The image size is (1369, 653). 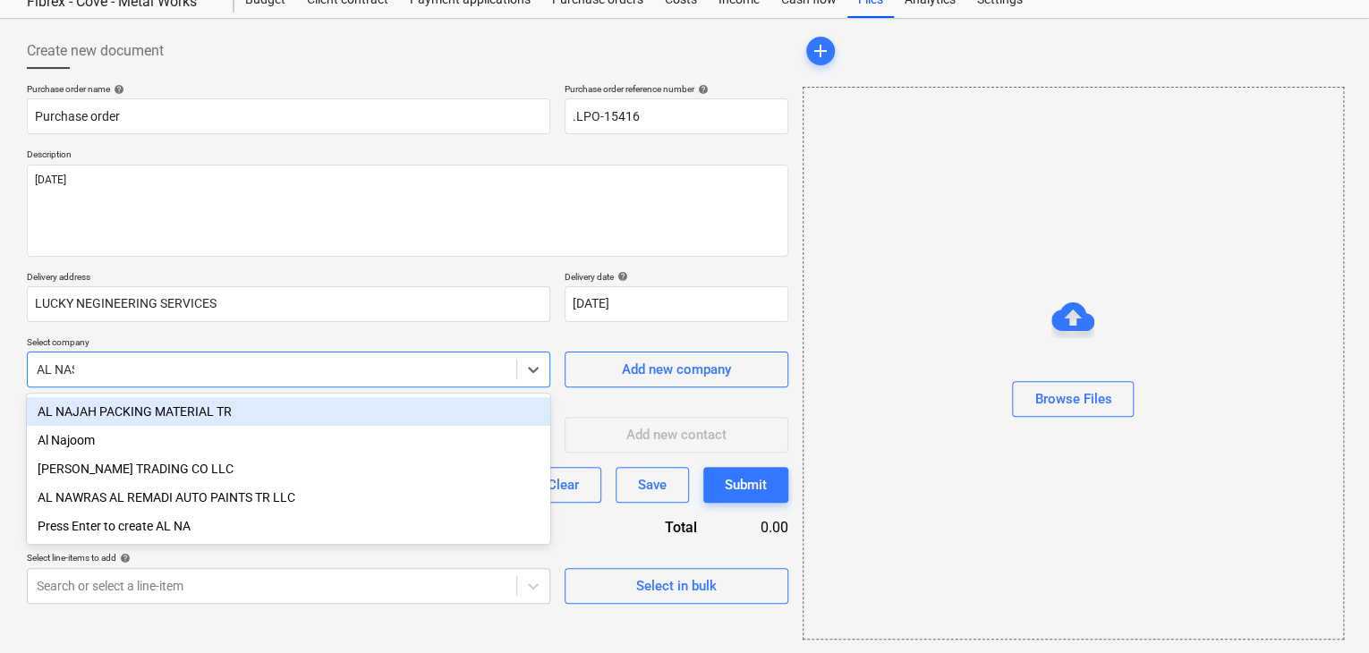 What do you see at coordinates (288, 469) in the screenshot?
I see `div: AL NASEER TRADING CO LLC` at bounding box center [288, 469].